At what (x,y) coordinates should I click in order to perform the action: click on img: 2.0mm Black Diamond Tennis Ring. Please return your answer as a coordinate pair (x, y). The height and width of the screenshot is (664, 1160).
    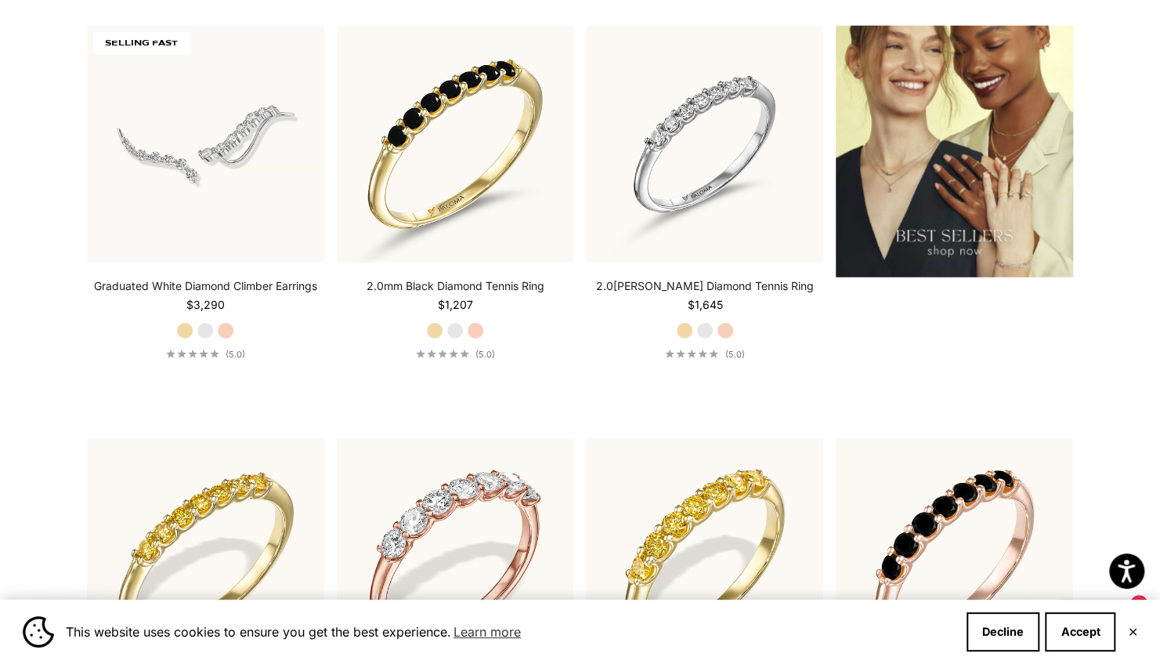
    Looking at the image, I should click on (455, 144).